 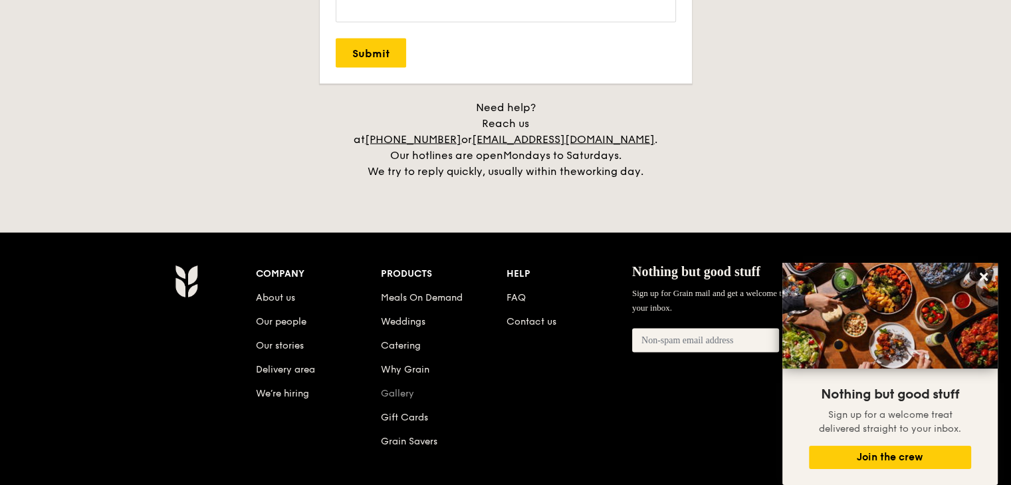 What do you see at coordinates (749, 300) in the screenshot?
I see `span: Sign up for Grain mail and get a welcome treat delivered straight to your inbox.` at bounding box center [749, 300].